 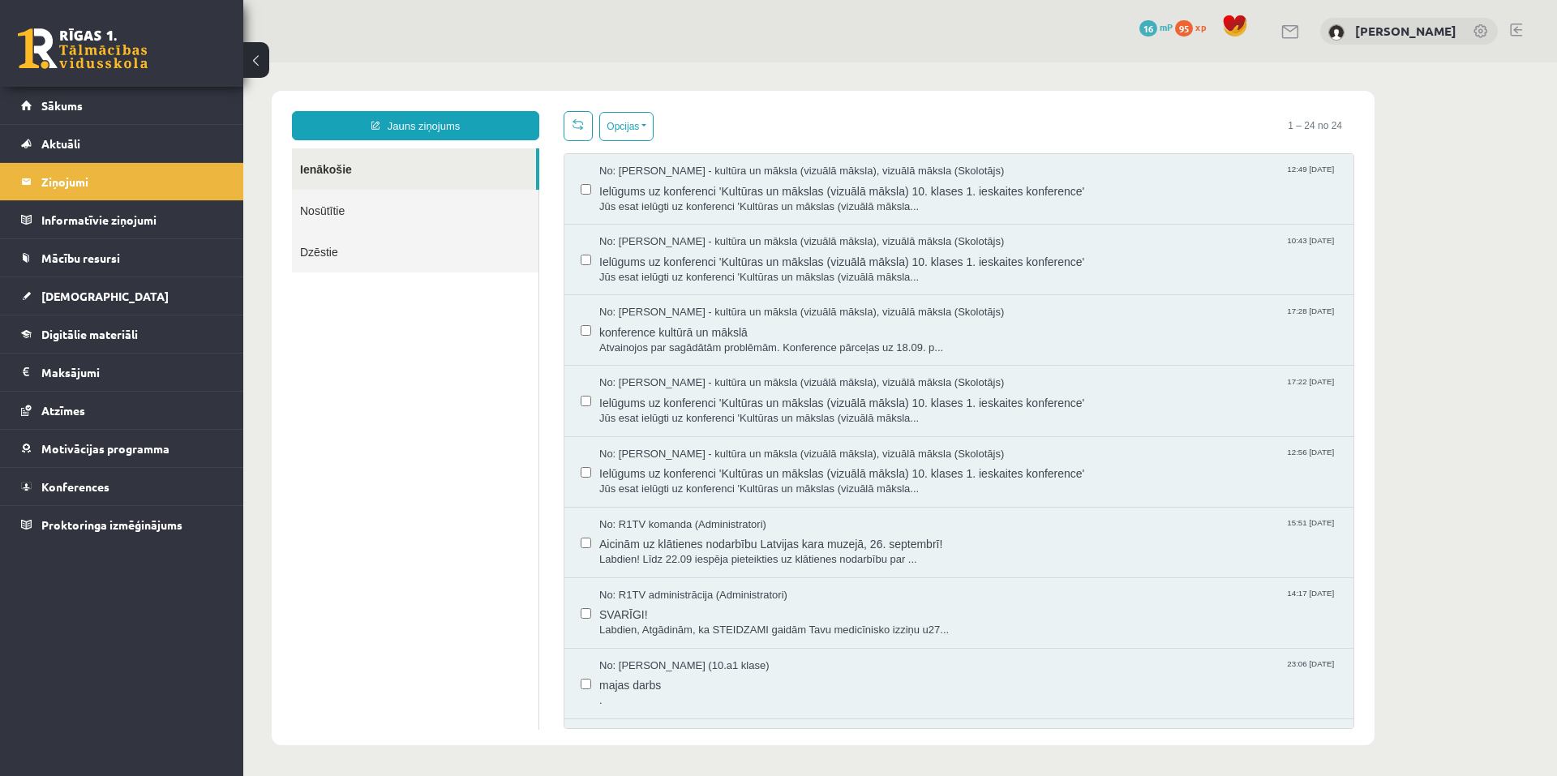 What do you see at coordinates (122, 448) in the screenshot?
I see `a: Motivācijas programma` at bounding box center [122, 448].